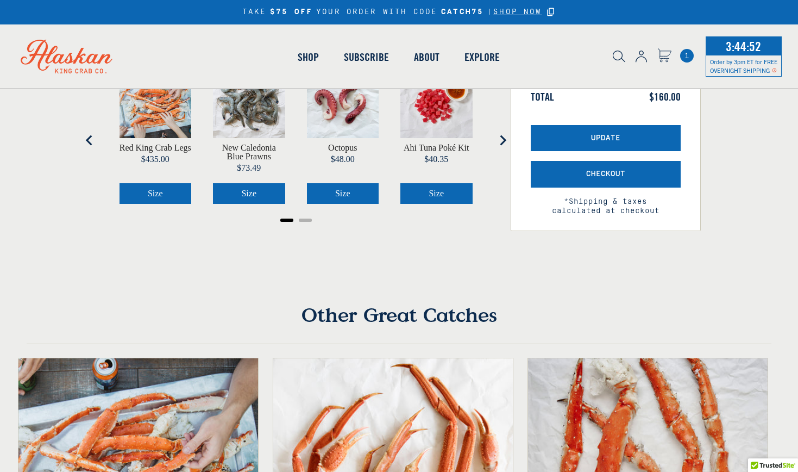  I want to click on img: Red King Crab Legs, so click(155, 102).